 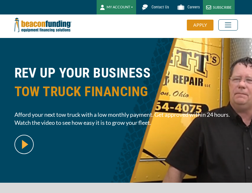 What do you see at coordinates (200, 25) in the screenshot?
I see `div: APPLY` at bounding box center [200, 25].